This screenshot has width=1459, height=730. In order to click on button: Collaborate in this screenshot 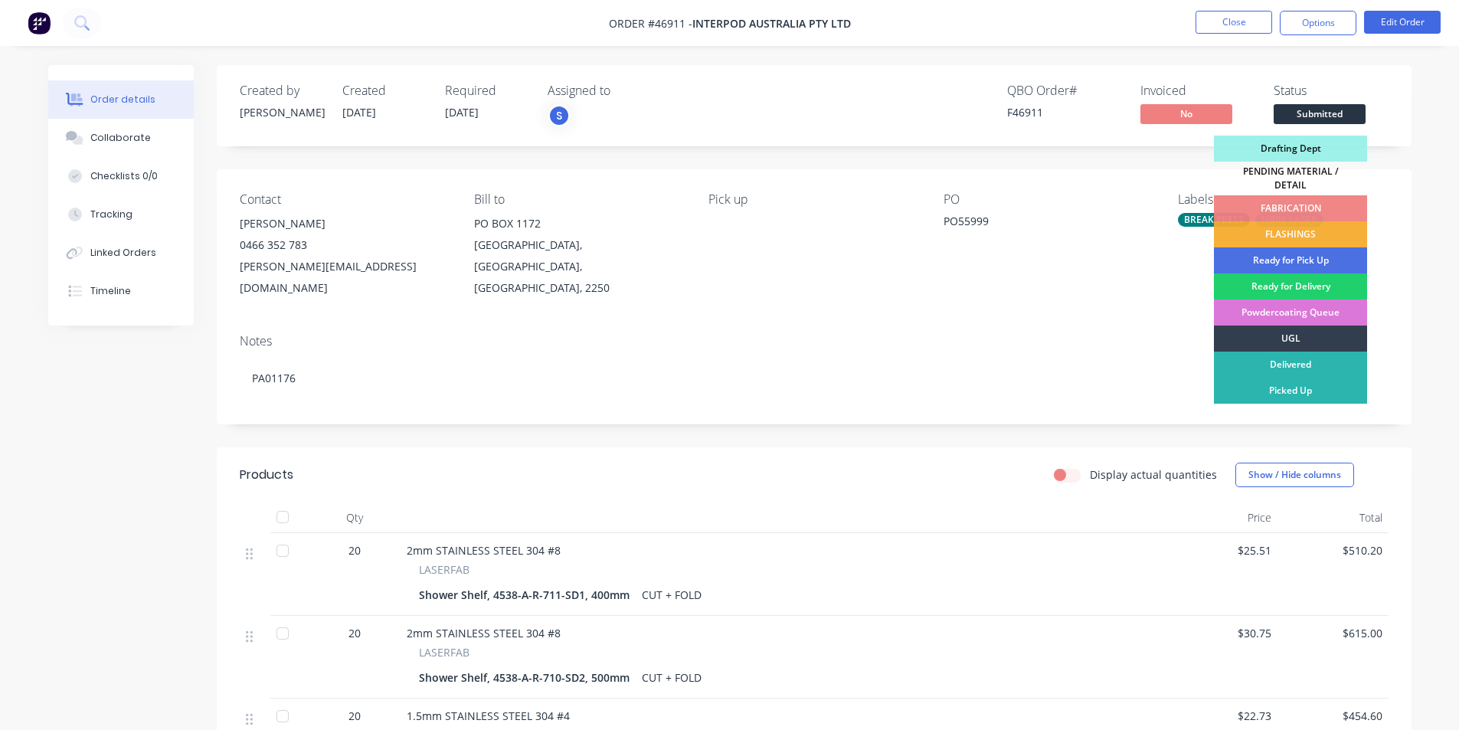, I will do `click(121, 138)`.